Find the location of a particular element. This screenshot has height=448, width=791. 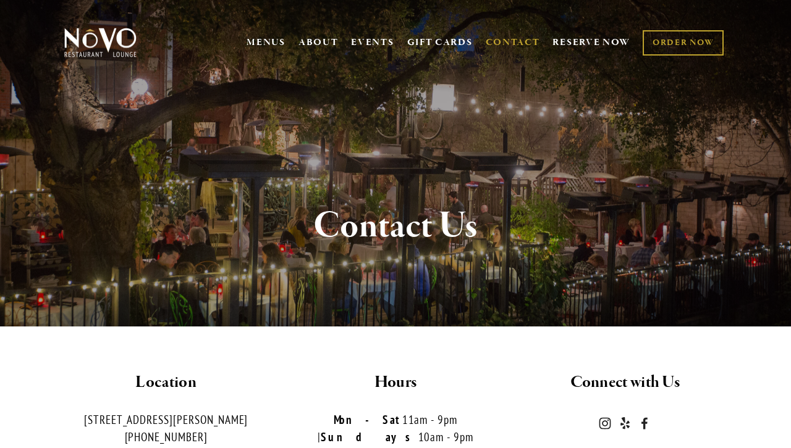

strong: Mon-Sat is located at coordinates (368, 420).